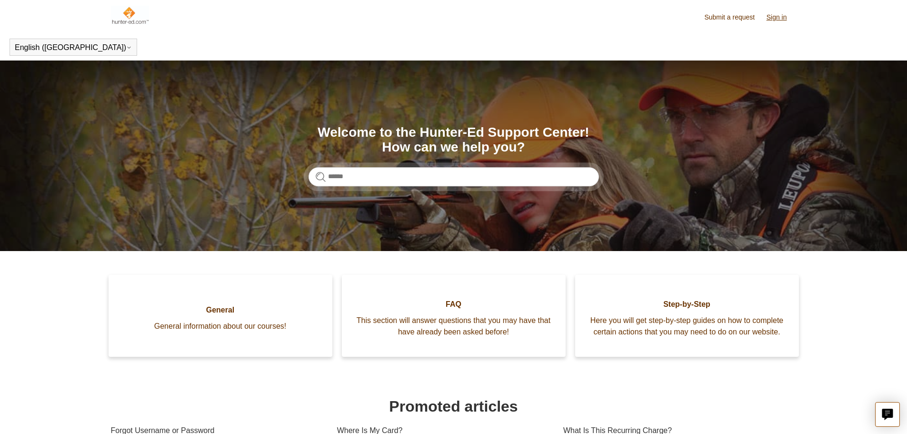 The height and width of the screenshot is (434, 907). What do you see at coordinates (130, 15) in the screenshot?
I see `img: Hunter-Ed Help Center home page` at bounding box center [130, 15].